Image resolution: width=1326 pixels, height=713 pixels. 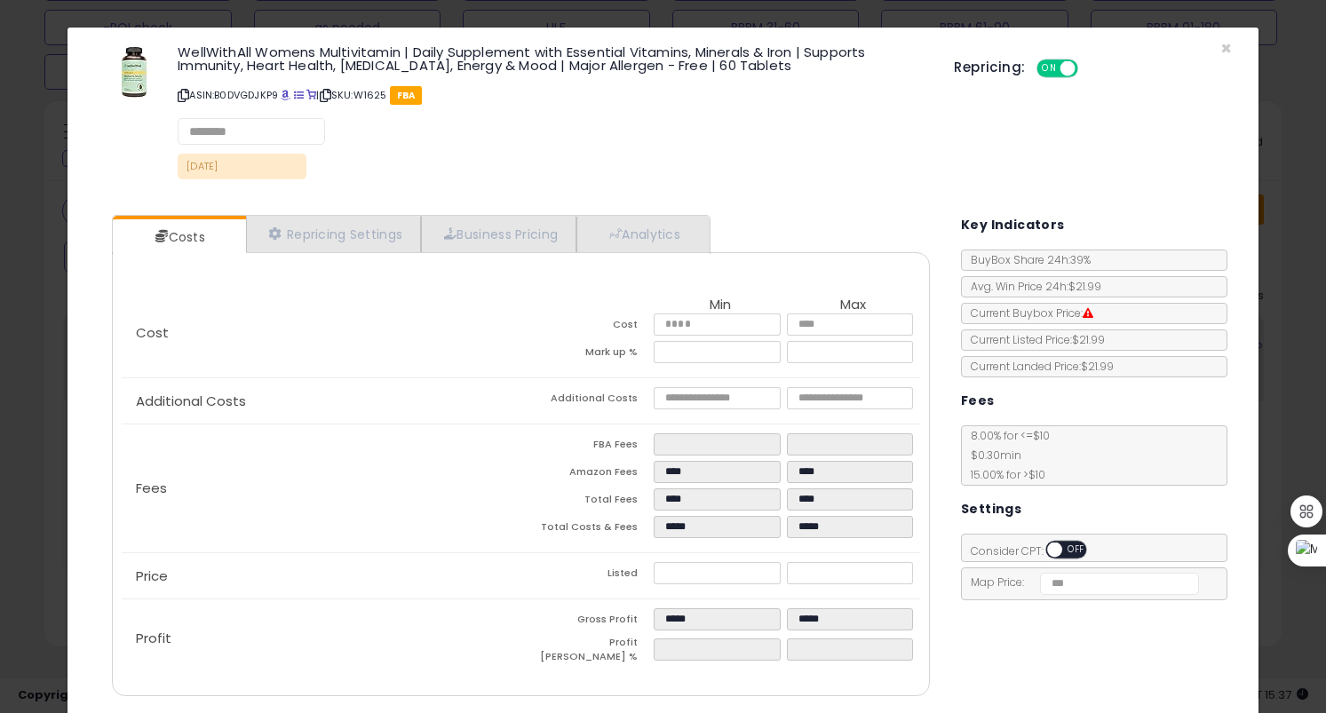 What do you see at coordinates (642, 234) in the screenshot?
I see `a: Analytics` at bounding box center [642, 234].